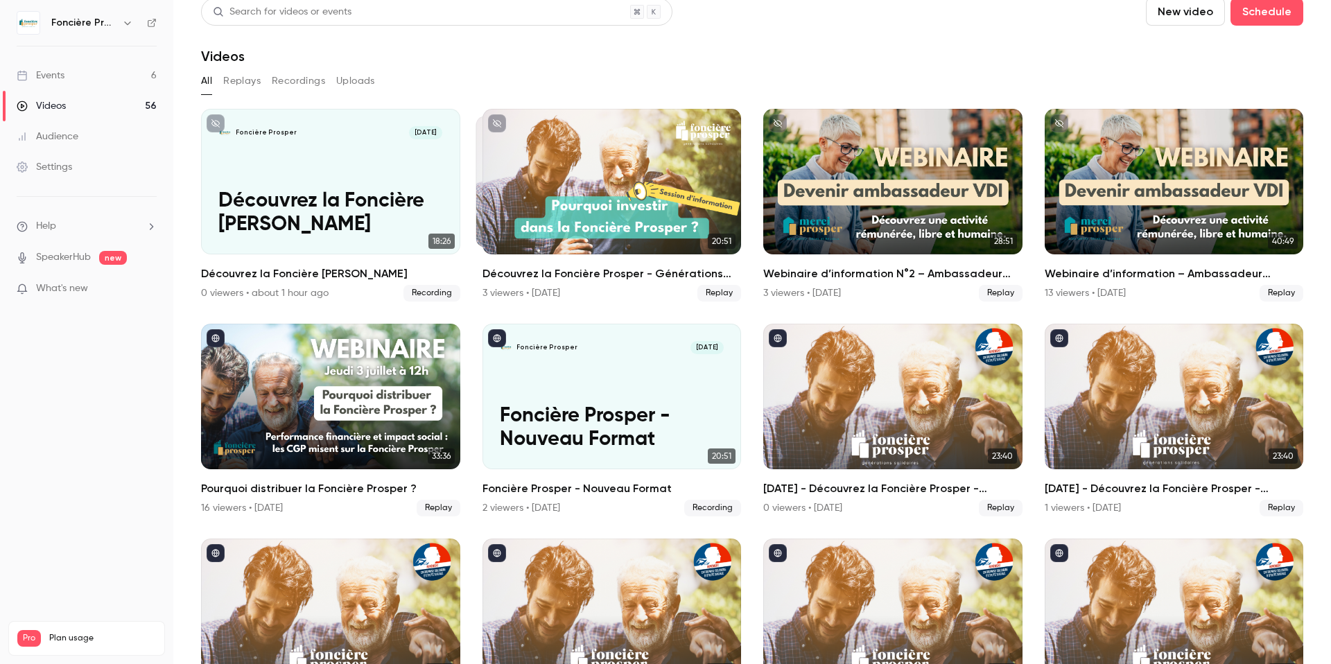  What do you see at coordinates (442, 241) in the screenshot?
I see `span: 18:26` at bounding box center [442, 241].